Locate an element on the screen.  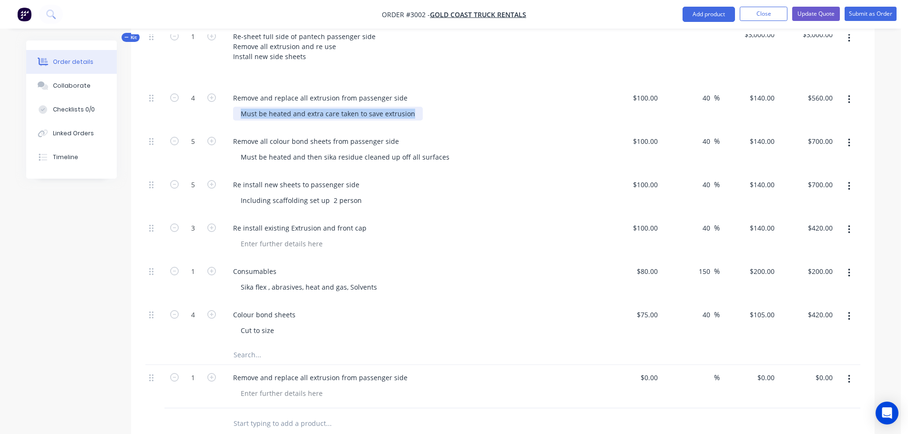
span: Order #3002 - is located at coordinates (406, 14).